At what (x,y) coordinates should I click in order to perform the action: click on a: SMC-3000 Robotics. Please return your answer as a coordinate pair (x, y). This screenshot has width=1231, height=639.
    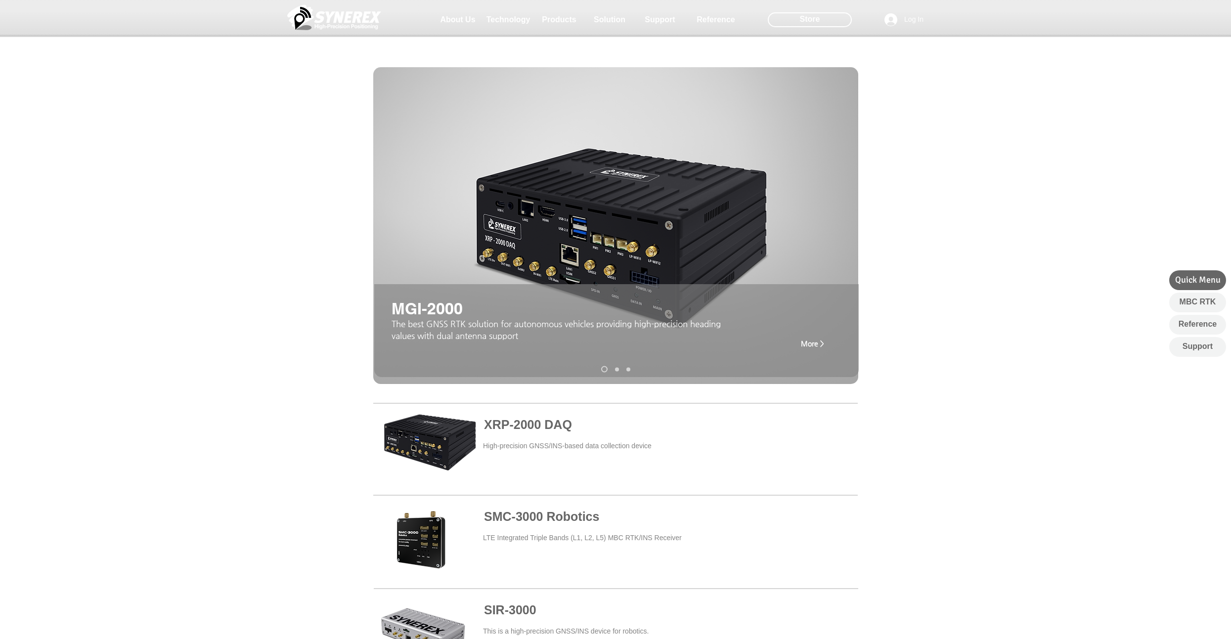
    Looking at the image, I should click on (542, 517).